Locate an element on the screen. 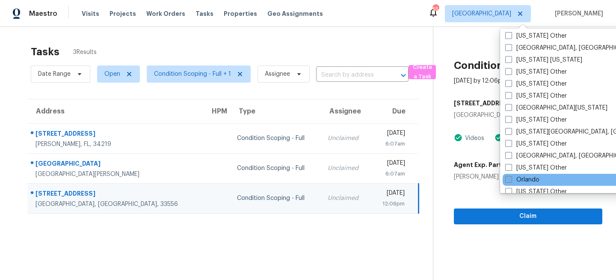 The height and width of the screenshot is (280, 616). span: Claim is located at coordinates (528, 216).